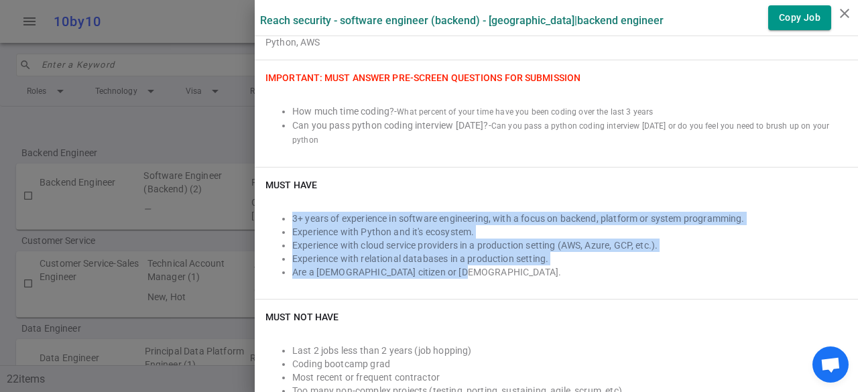  Describe the element at coordinates (291, 185) in the screenshot. I see `h6: Must Have` at that location.